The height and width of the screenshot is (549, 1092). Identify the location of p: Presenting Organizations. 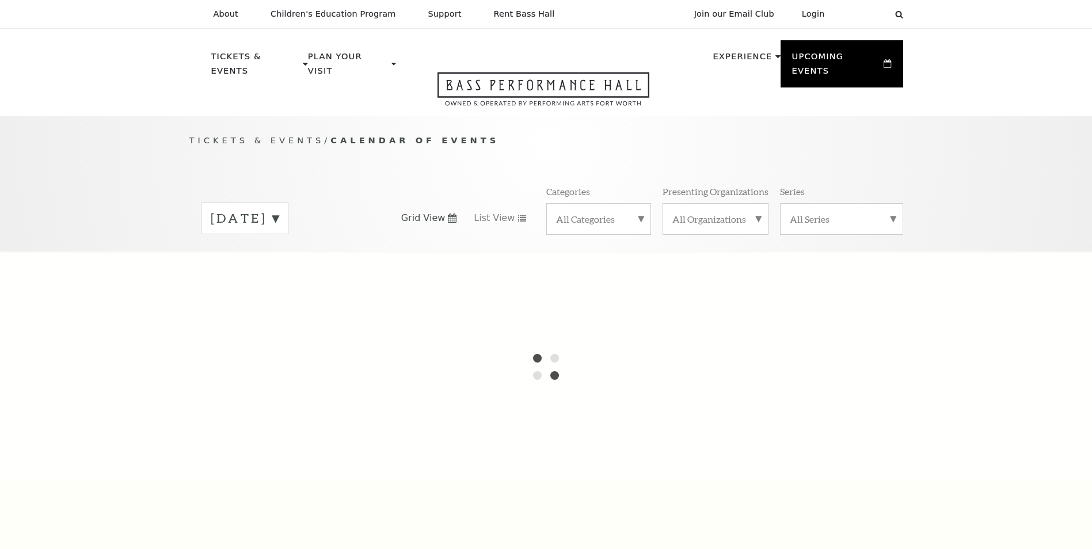
(716, 191).